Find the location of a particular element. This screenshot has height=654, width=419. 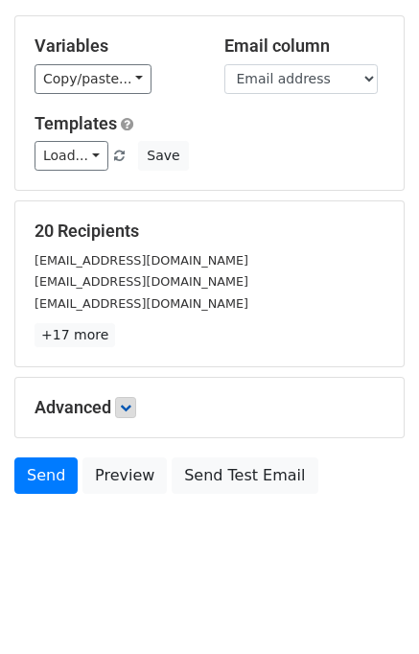

a: Send Test Email is located at coordinates (244, 475).